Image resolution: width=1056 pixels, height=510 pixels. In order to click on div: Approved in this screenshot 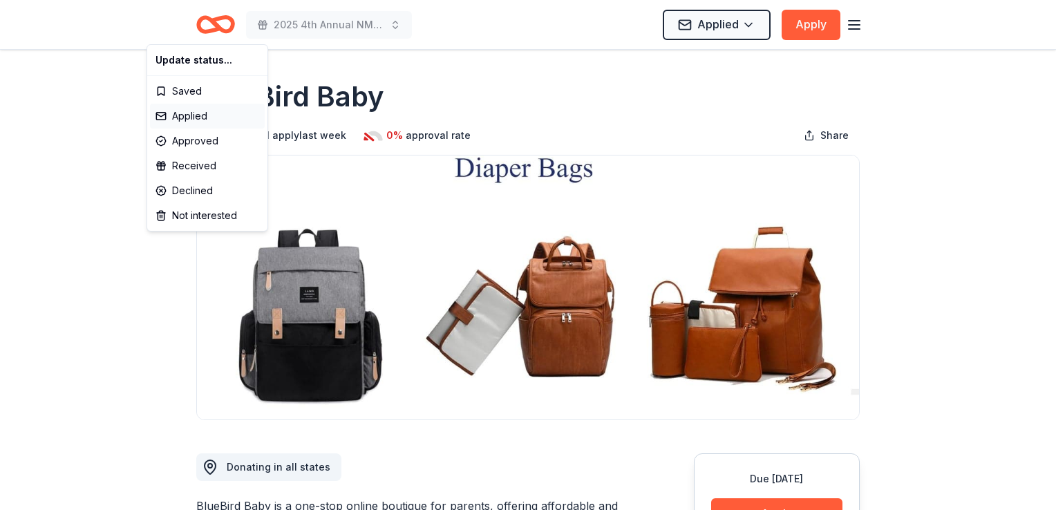, I will do `click(207, 141)`.